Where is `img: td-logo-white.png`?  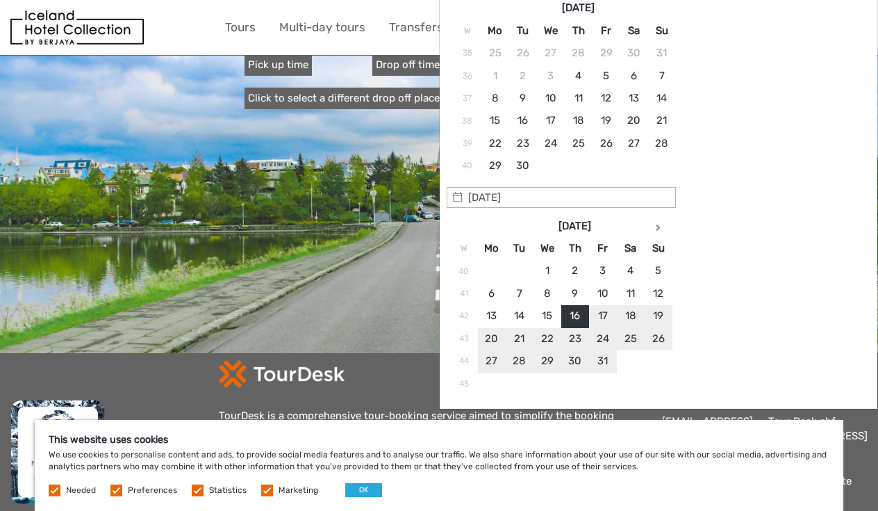
img: td-logo-white.png is located at coordinates (281, 374).